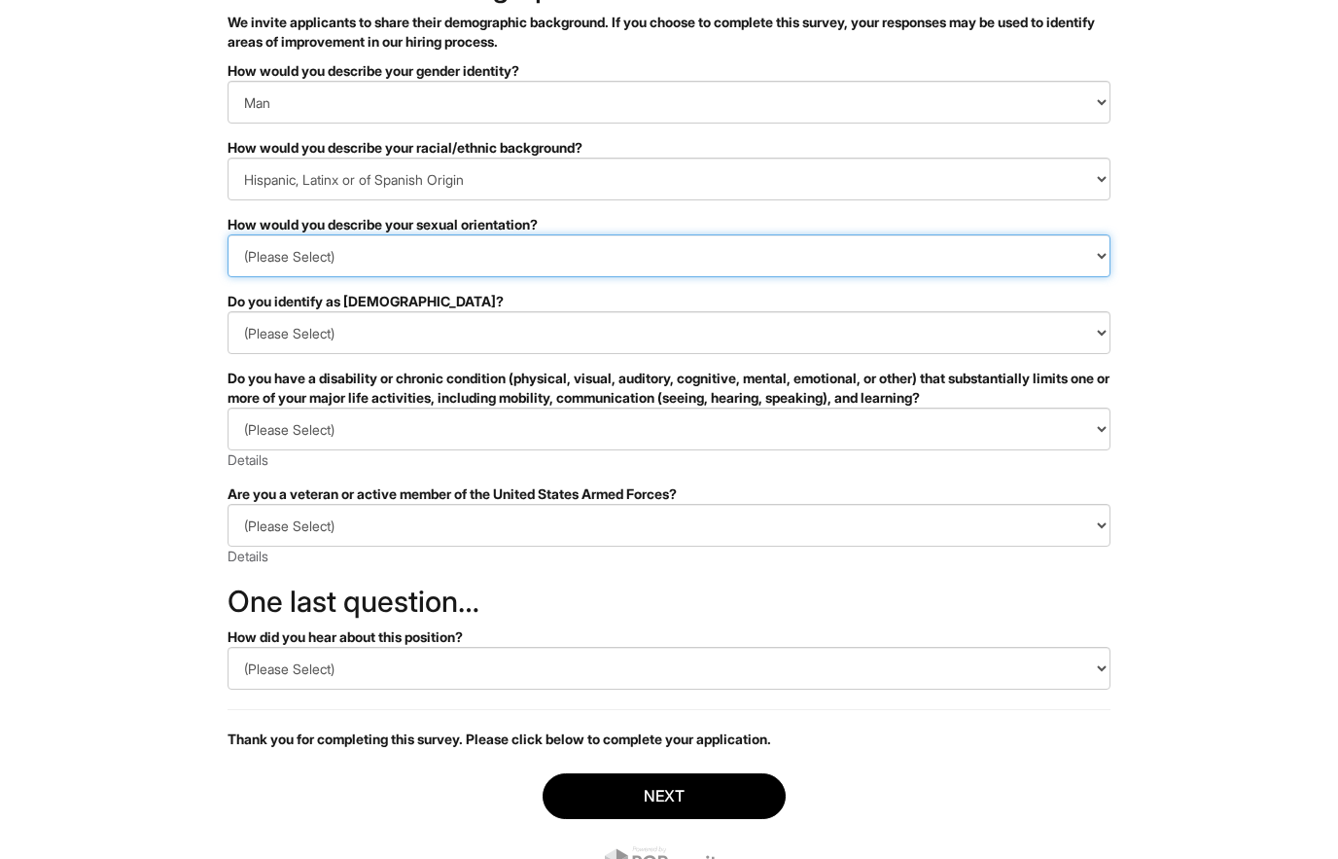 The image size is (1338, 859). Describe the element at coordinates (669, 429) in the screenshot. I see `select: Do you have a disability or chronic condition (physical, visual, auditory, cognitive, mental, emo...` at that location.